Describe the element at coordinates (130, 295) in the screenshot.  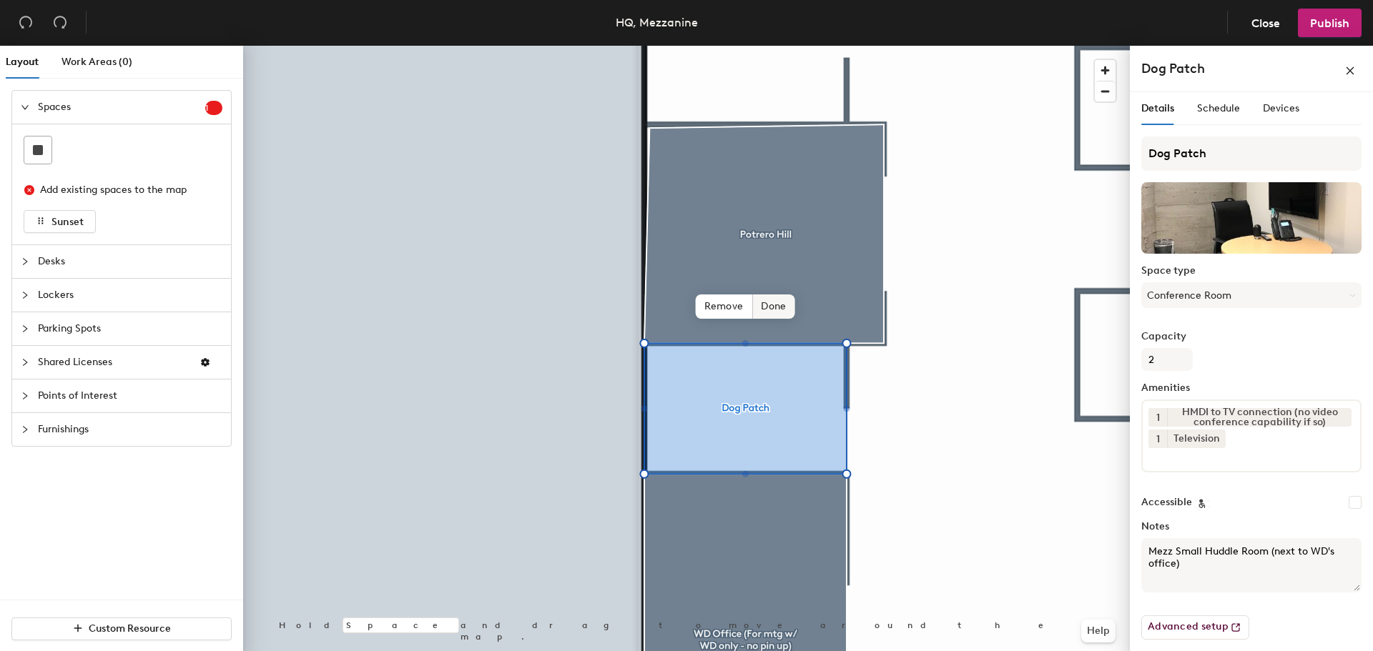
I see `span: Lockers` at that location.